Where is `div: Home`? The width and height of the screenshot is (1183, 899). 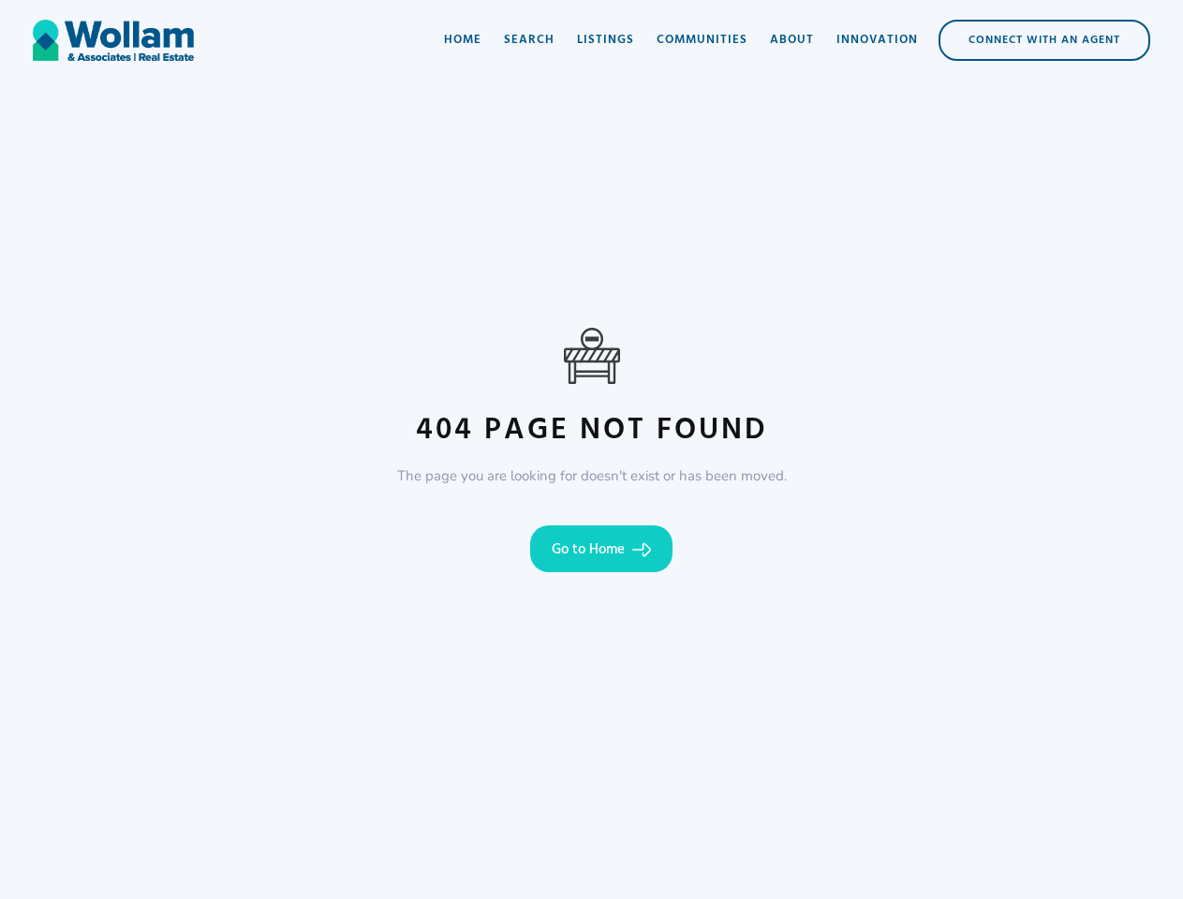 div: Home is located at coordinates (463, 40).